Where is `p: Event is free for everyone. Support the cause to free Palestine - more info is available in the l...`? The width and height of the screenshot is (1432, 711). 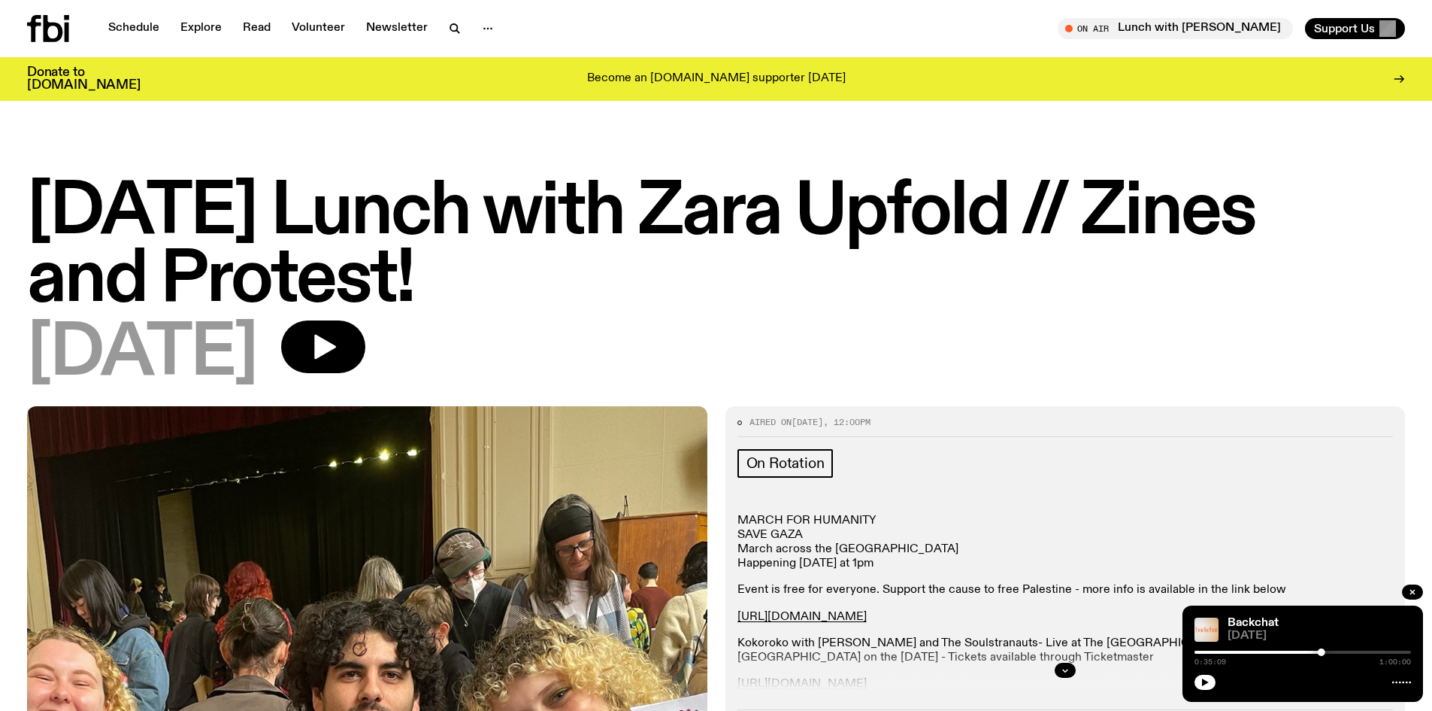 p: Event is free for everyone. Support the cause to free Palestine - more info is available in the l... is located at coordinates (1065, 589).